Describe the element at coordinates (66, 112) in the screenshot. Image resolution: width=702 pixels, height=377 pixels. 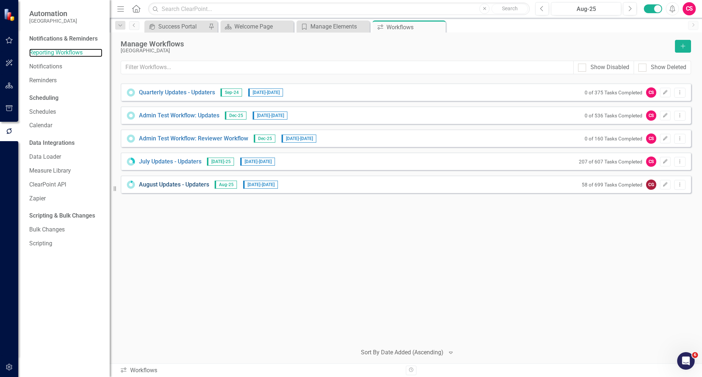
I see `a: Schedules` at that location.